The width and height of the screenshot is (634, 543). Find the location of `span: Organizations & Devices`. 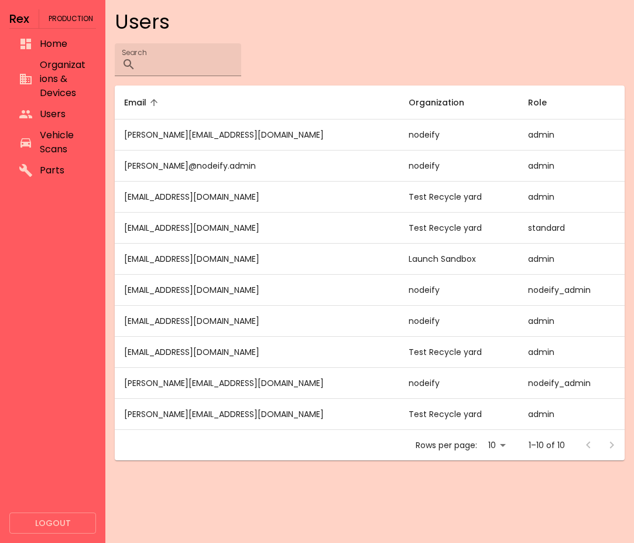

span: Organizations & Devices is located at coordinates (63, 79).